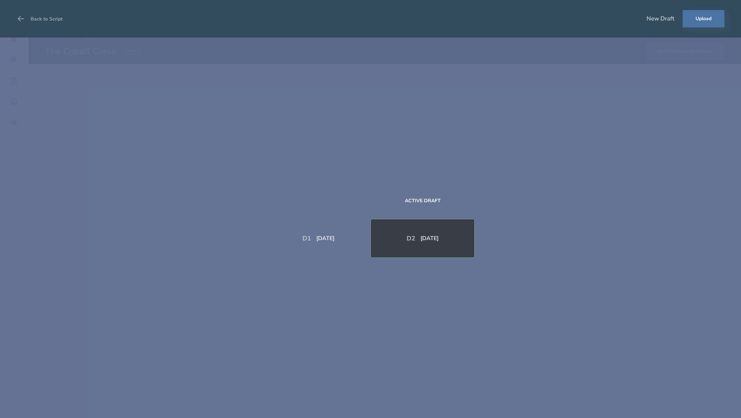 The image size is (741, 418). I want to click on div: D 2, so click(414, 238).